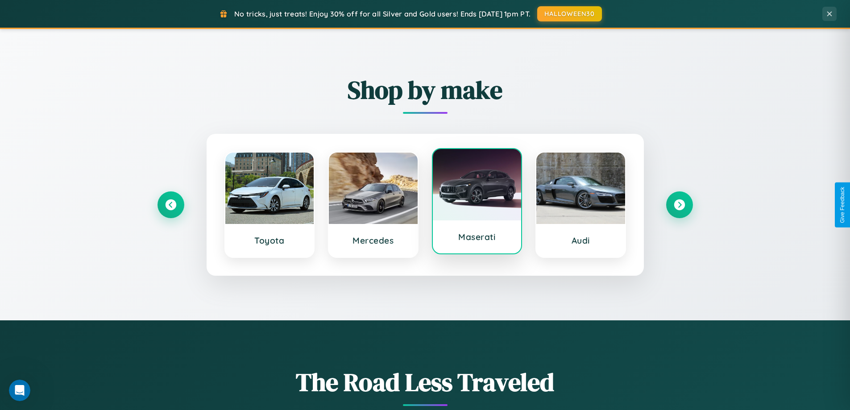 The width and height of the screenshot is (850, 410). What do you see at coordinates (269, 240) in the screenshot?
I see `h3: Toyota` at bounding box center [269, 240].